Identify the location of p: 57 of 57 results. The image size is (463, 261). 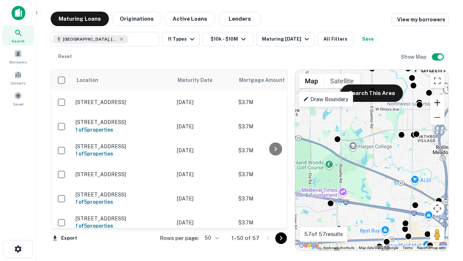
(324, 234).